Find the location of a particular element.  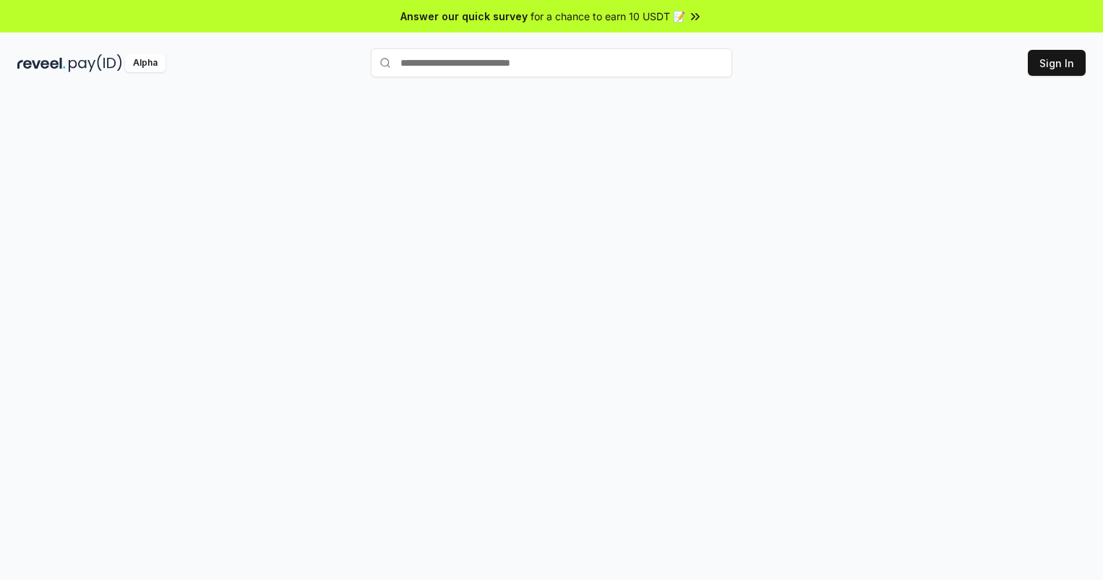

span: Answer our quick survey is located at coordinates (464, 16).